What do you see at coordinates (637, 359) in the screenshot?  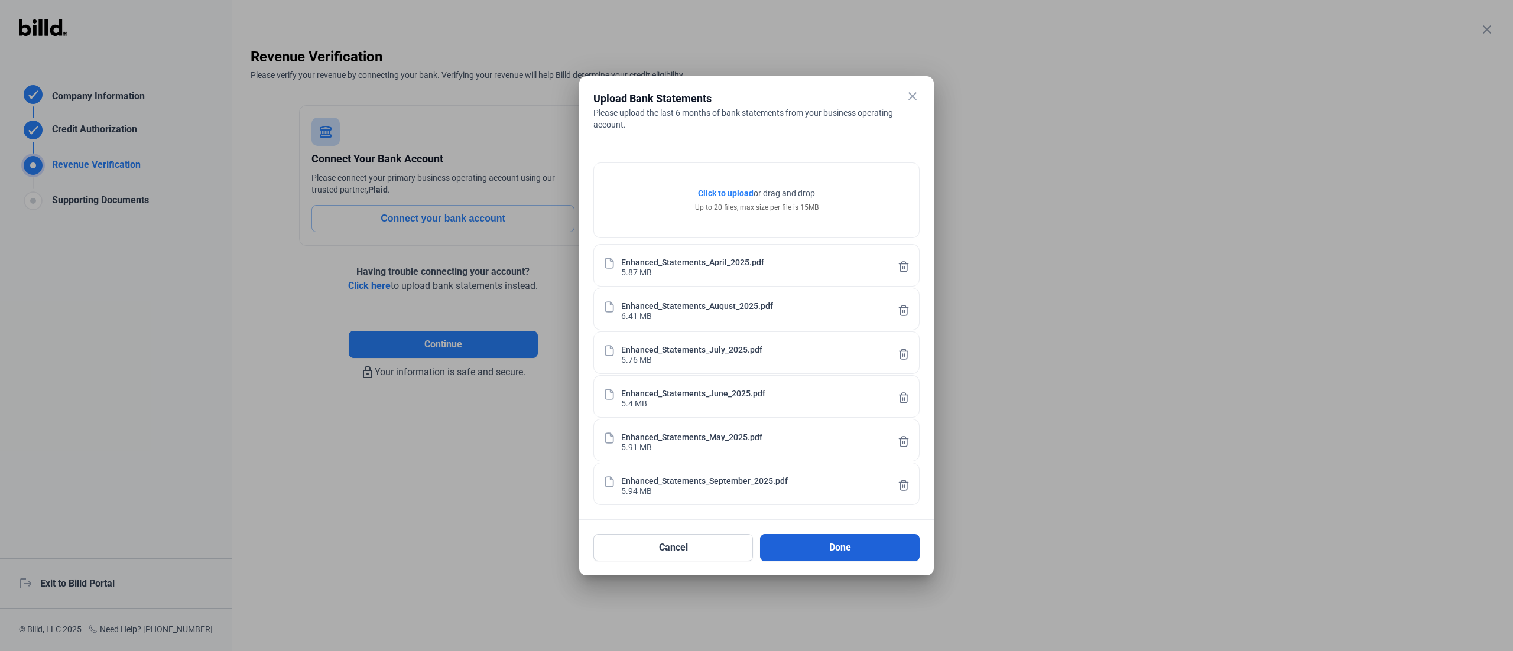 I see `div: 5.76 MB` at bounding box center [637, 359].